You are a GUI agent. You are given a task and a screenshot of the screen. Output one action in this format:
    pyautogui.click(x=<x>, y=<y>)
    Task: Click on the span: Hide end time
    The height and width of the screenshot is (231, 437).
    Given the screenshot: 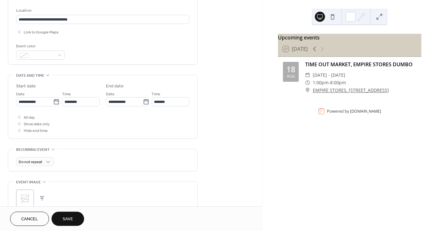 What is the action you would take?
    pyautogui.click(x=36, y=131)
    